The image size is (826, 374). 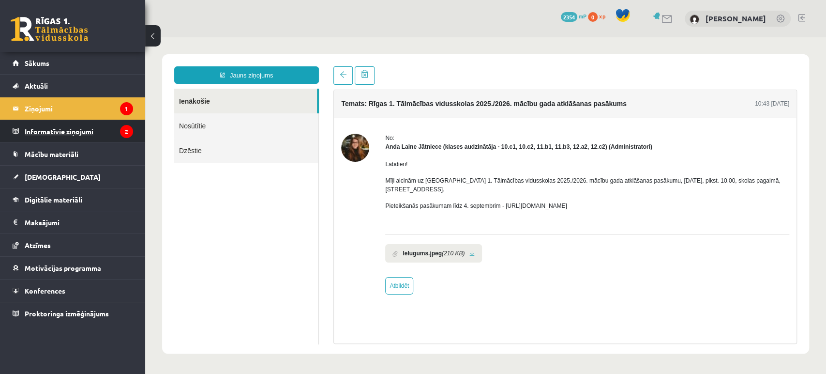 What do you see at coordinates (442, 101) in the screenshot?
I see `div: No:` at bounding box center [442, 101].